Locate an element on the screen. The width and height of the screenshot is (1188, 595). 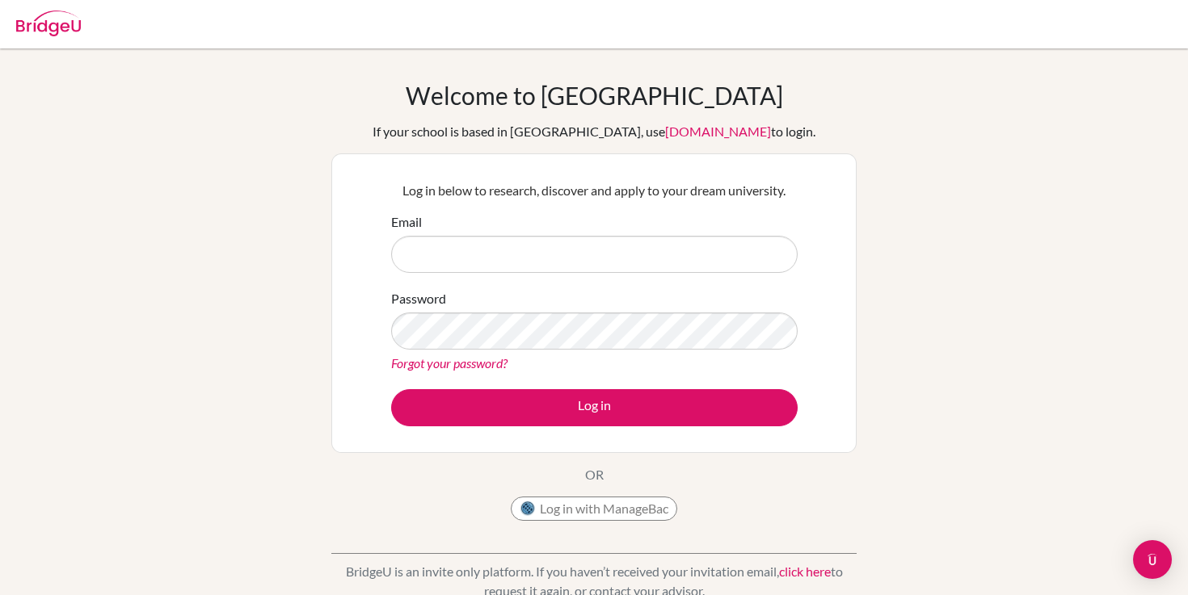
div: Open Intercom Messenger is located at coordinates (1152, 560).